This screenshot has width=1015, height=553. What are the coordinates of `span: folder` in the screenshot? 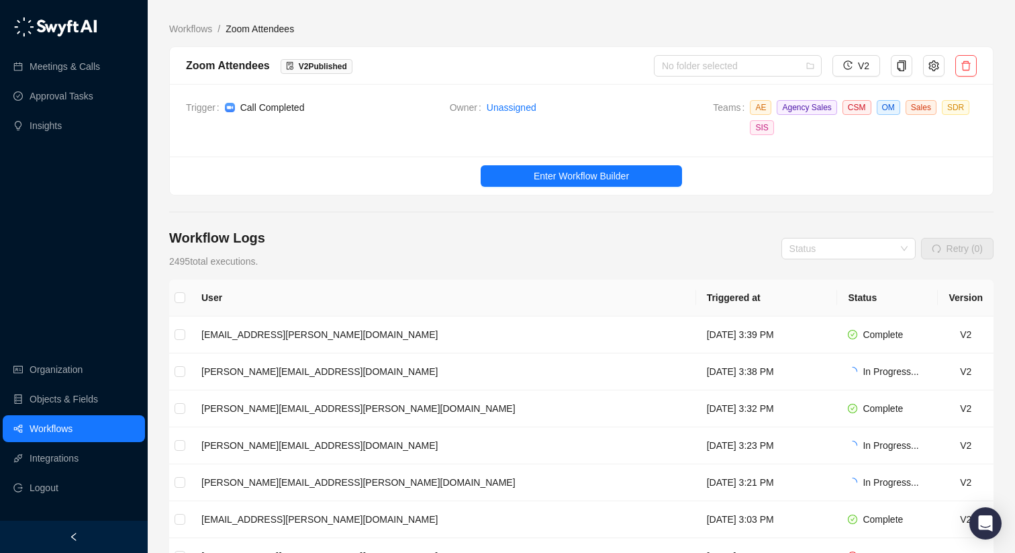 It's located at (811, 66).